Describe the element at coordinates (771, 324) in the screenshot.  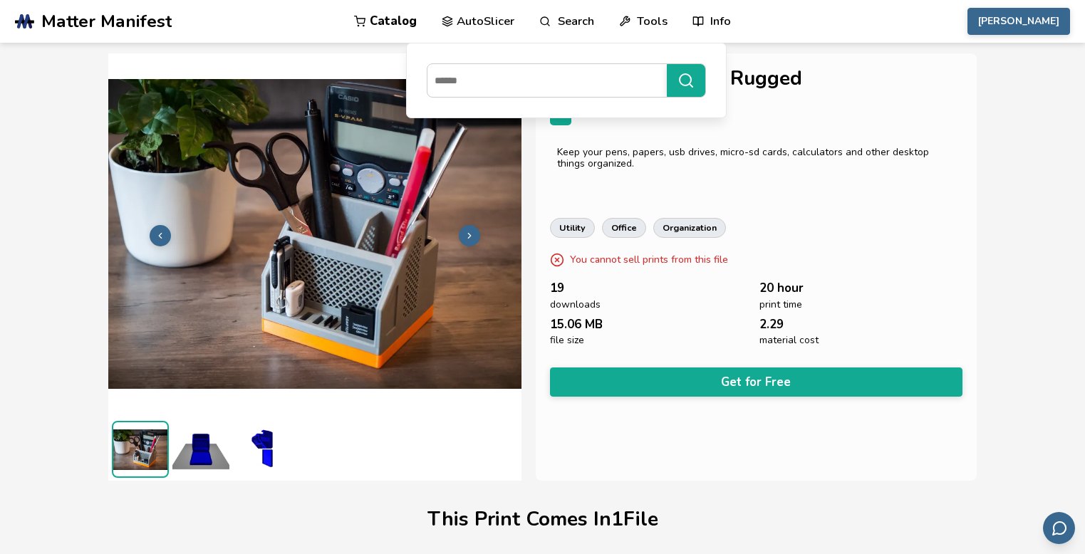
I see `span: 2.29` at that location.